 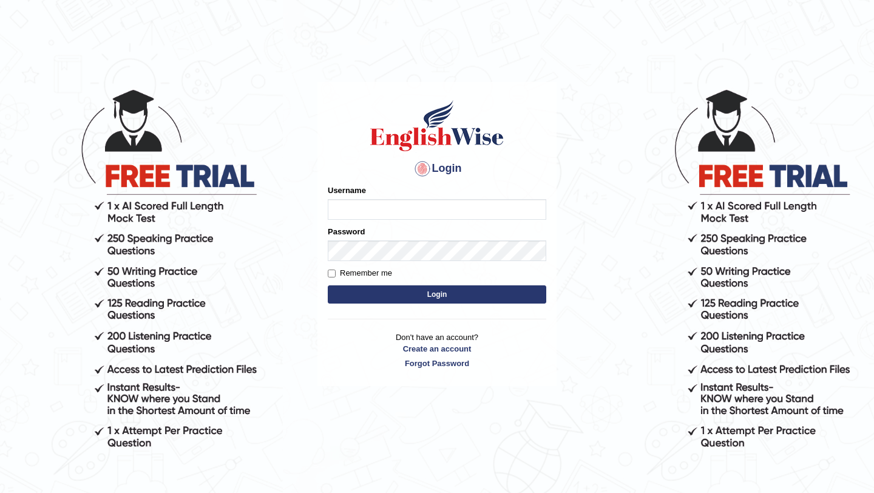 I want to click on label: Username, so click(x=347, y=190).